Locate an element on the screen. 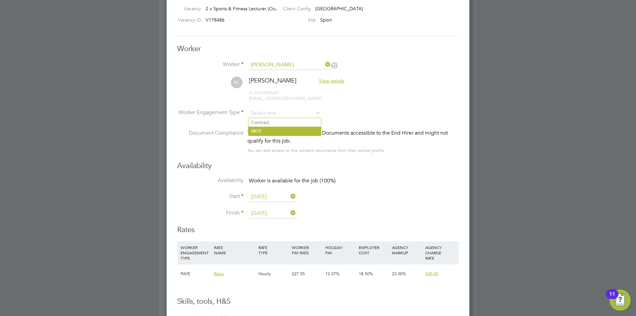 Image resolution: width=636 pixels, height=316 pixels. h3: Worker is located at coordinates (318, 49).